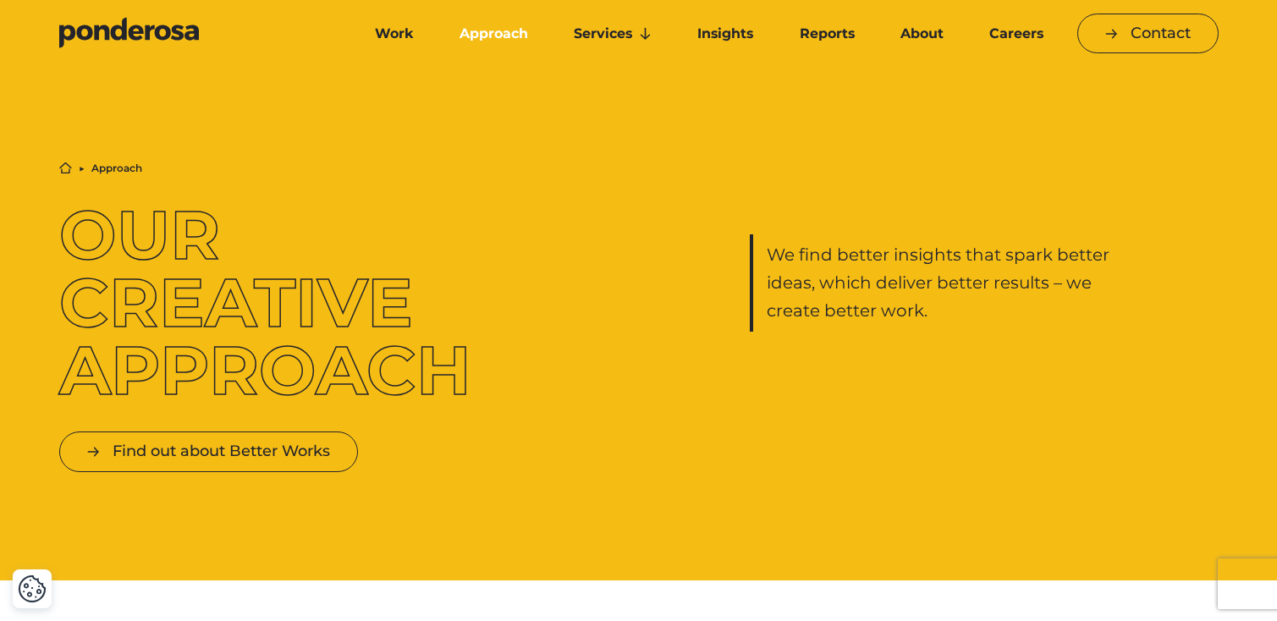 The height and width of the screenshot is (621, 1277). I want to click on button: Cookie Settings, so click(32, 589).